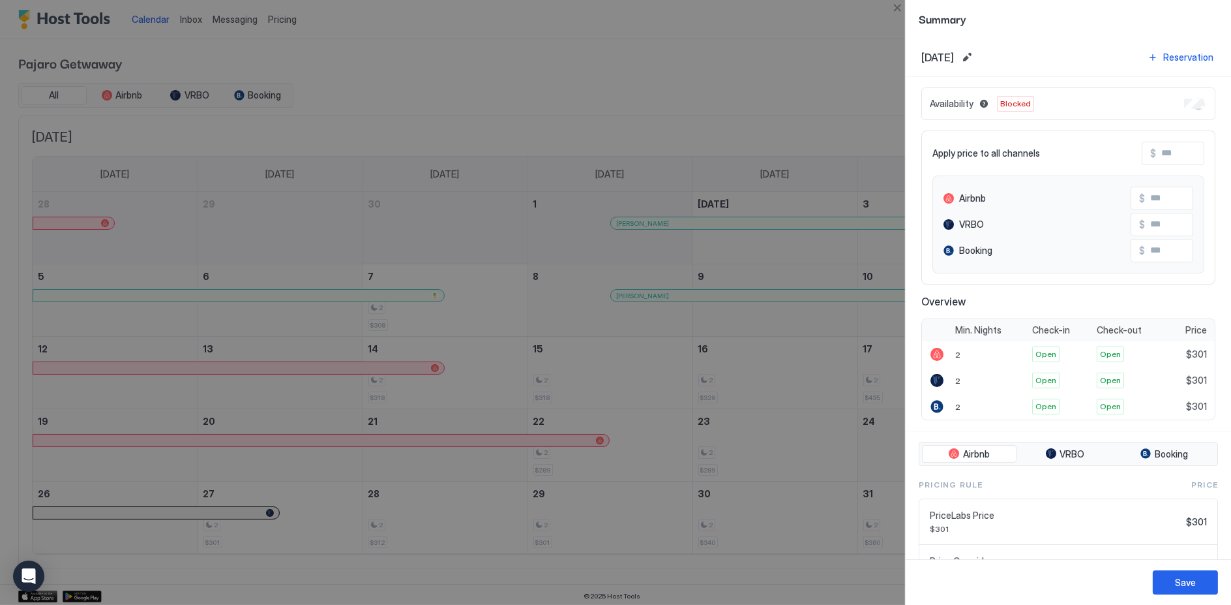 This screenshot has height=605, width=1231. What do you see at coordinates (1186, 582) in the screenshot?
I see `div: Save` at bounding box center [1186, 582].